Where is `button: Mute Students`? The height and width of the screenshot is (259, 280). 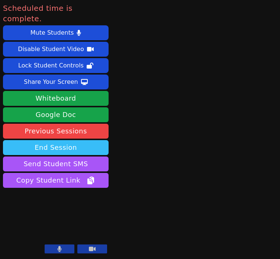 button: Mute Students is located at coordinates (56, 33).